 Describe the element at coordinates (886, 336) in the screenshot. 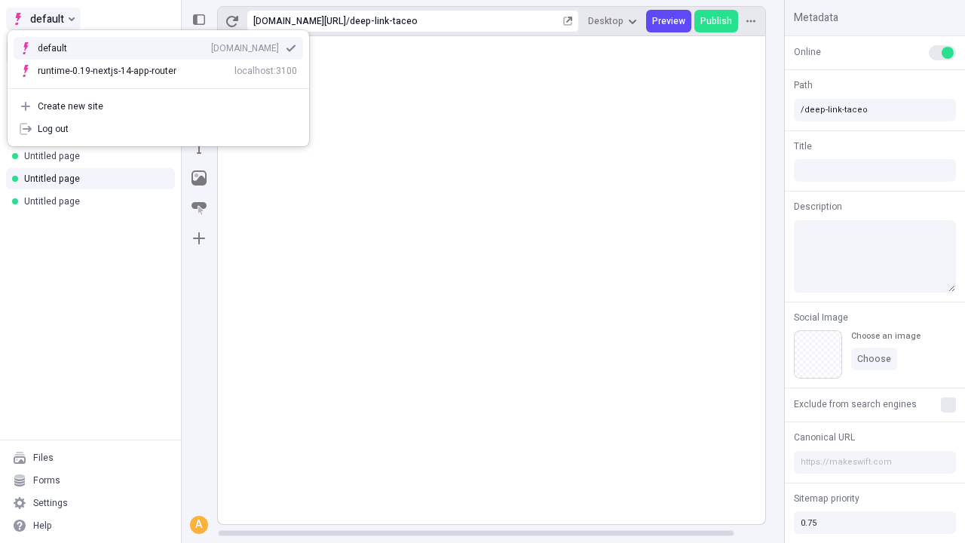

I see `div: Choose an image` at that location.